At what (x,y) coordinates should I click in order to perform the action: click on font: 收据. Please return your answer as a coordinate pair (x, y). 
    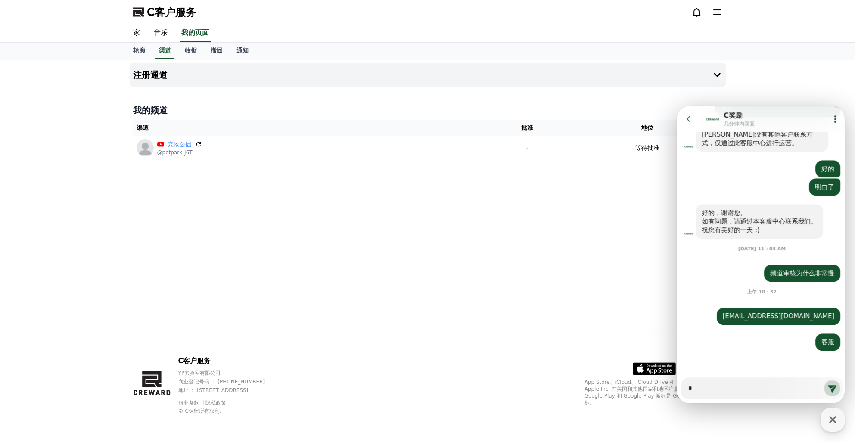
    Looking at the image, I should click on (191, 50).